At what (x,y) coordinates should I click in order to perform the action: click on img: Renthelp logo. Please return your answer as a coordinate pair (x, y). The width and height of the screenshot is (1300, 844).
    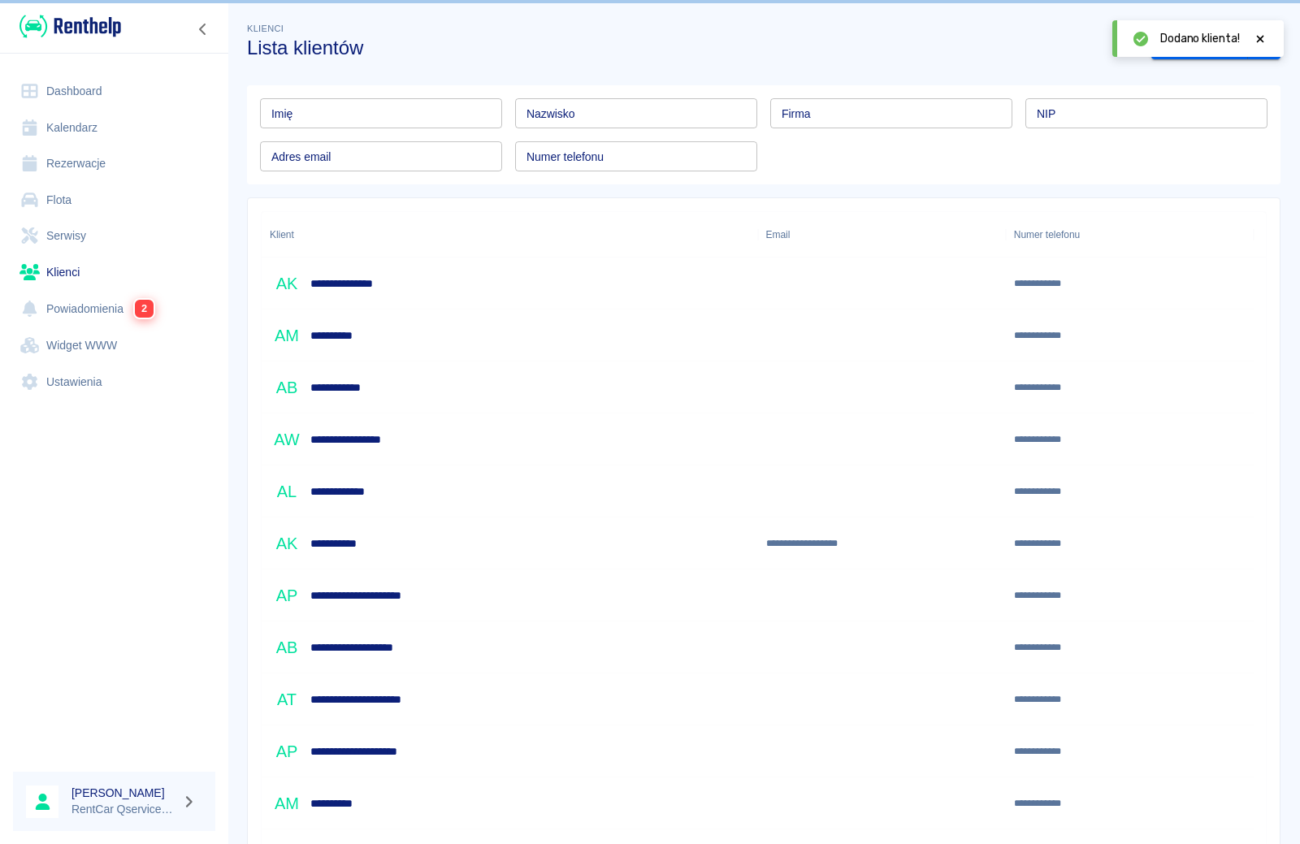
    Looking at the image, I should click on (70, 26).